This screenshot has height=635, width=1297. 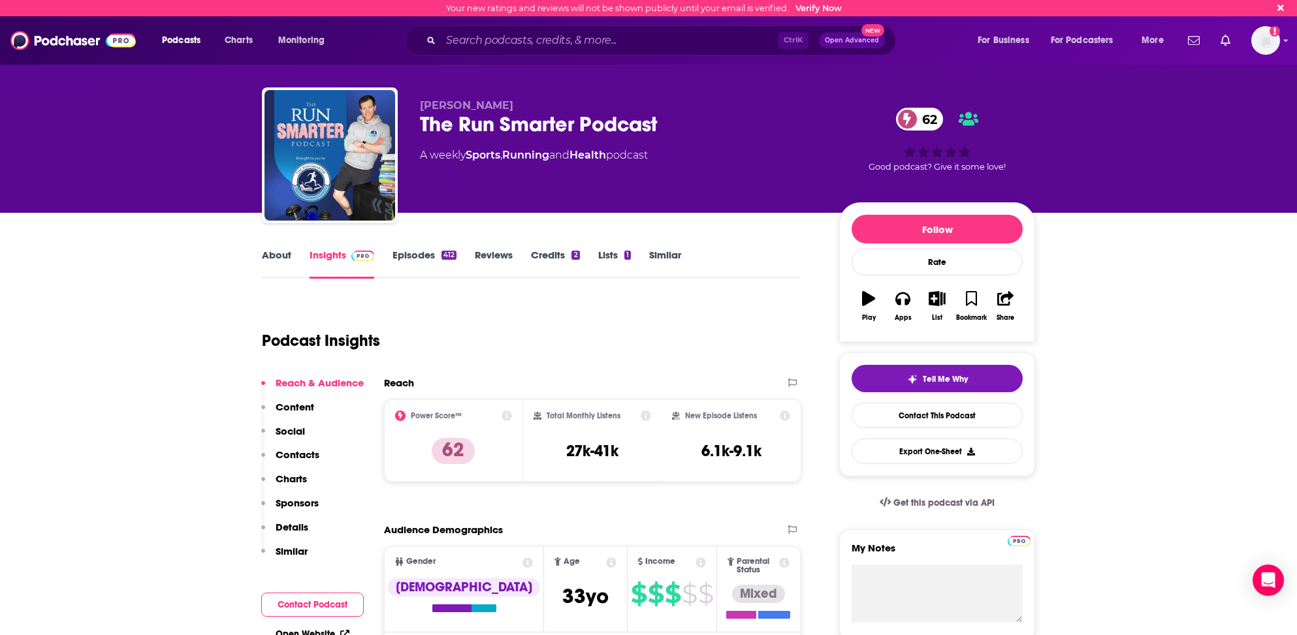 What do you see at coordinates (818, 8) in the screenshot?
I see `a: Verify Now` at bounding box center [818, 8].